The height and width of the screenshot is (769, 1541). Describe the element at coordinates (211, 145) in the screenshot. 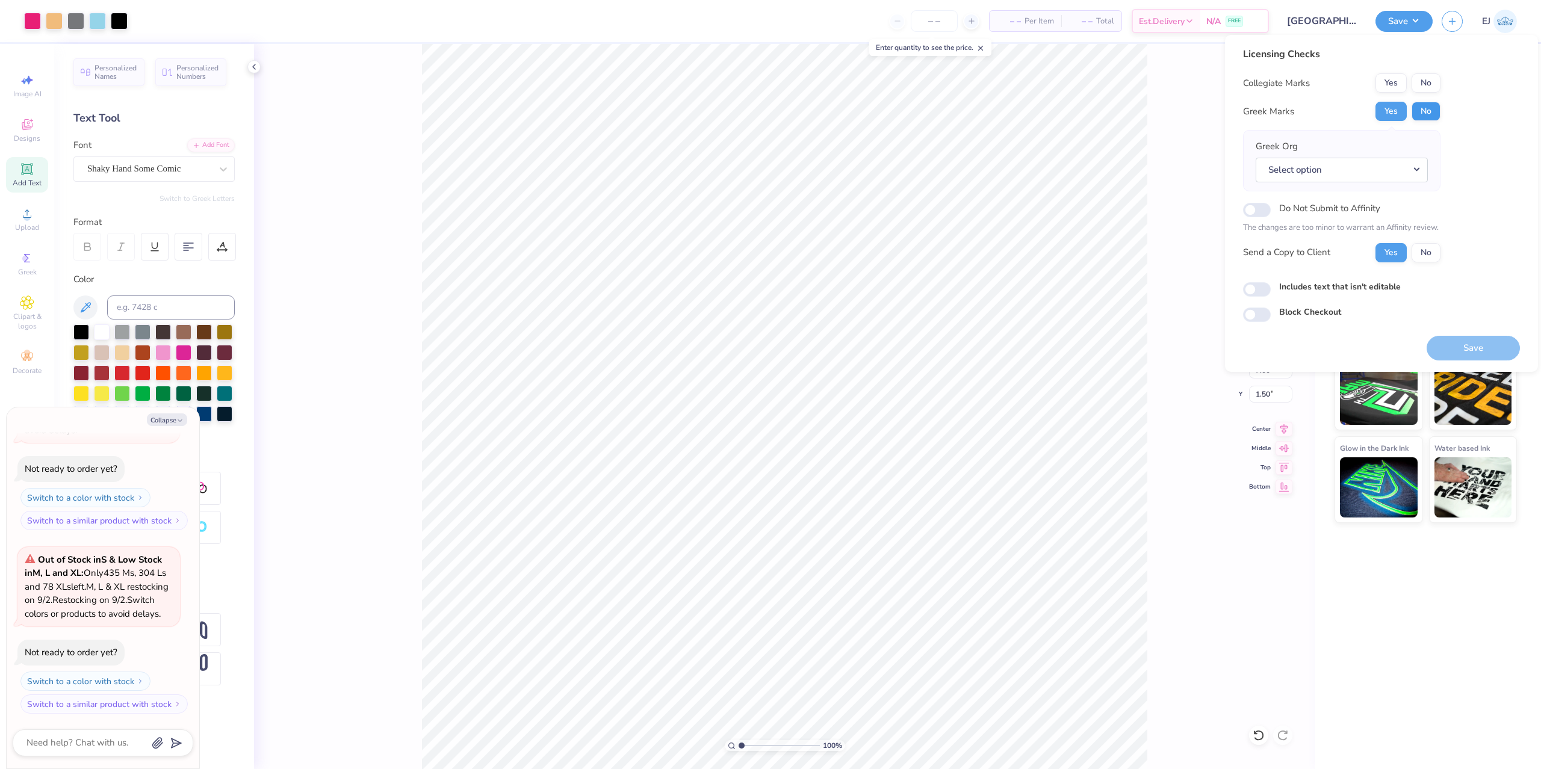

I see `div: Add Font` at that location.